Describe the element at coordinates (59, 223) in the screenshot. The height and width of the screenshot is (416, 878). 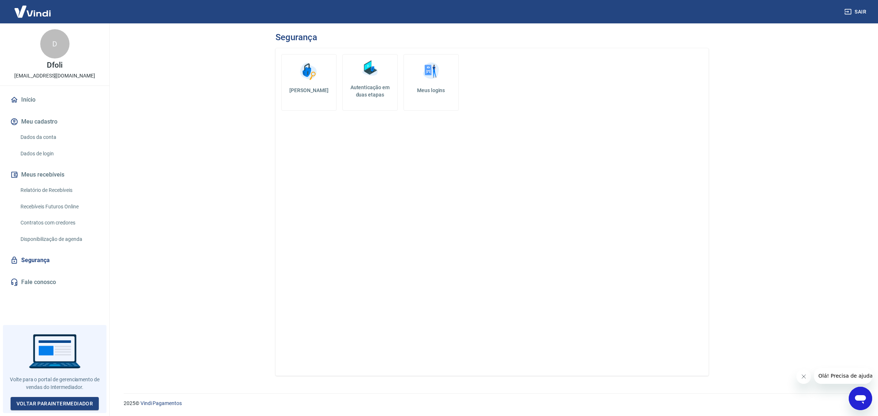
I see `a: Contratos com credores` at that location.